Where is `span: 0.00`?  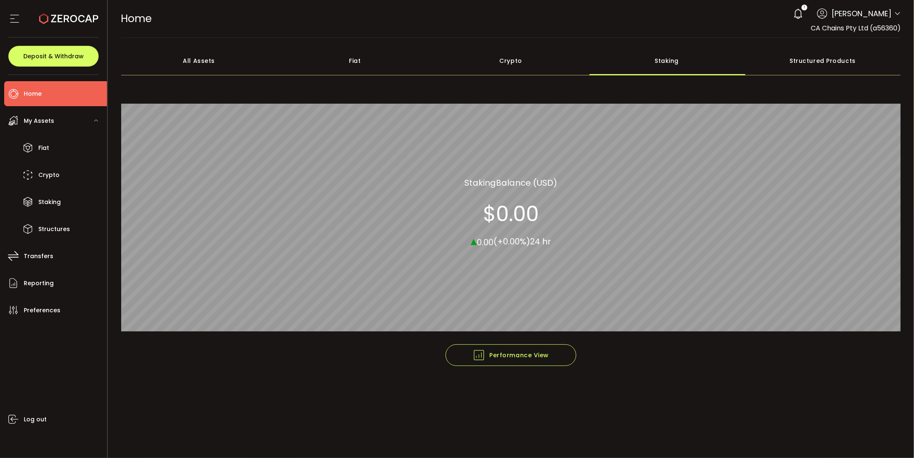
span: 0.00 is located at coordinates (485, 242).